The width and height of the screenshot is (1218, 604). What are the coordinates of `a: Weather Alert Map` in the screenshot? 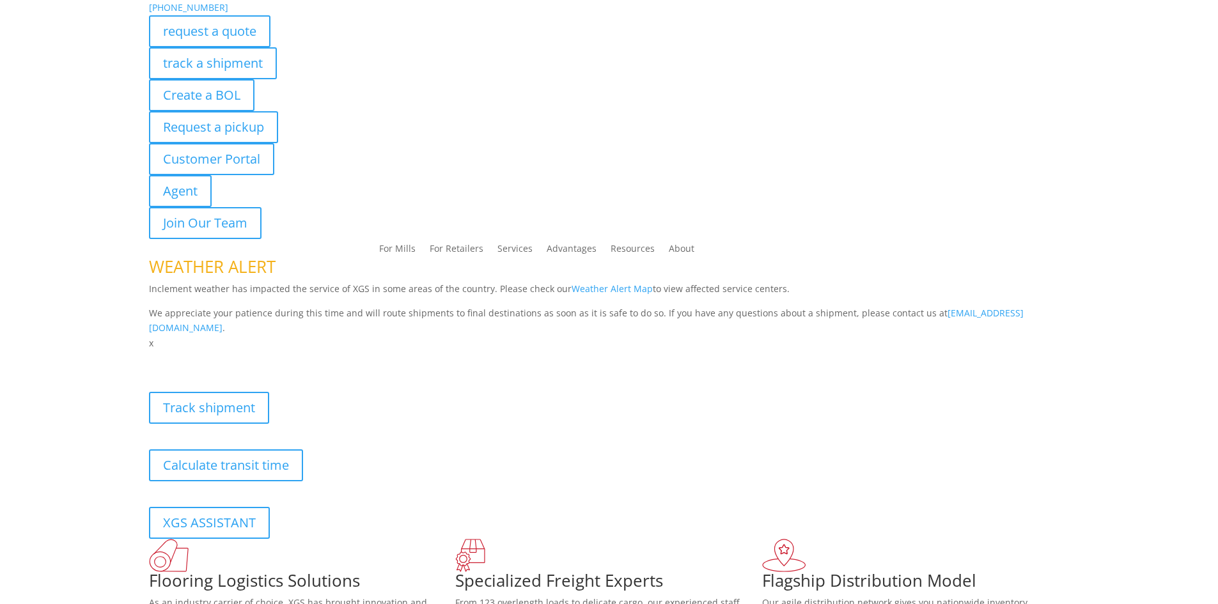 It's located at (612, 288).